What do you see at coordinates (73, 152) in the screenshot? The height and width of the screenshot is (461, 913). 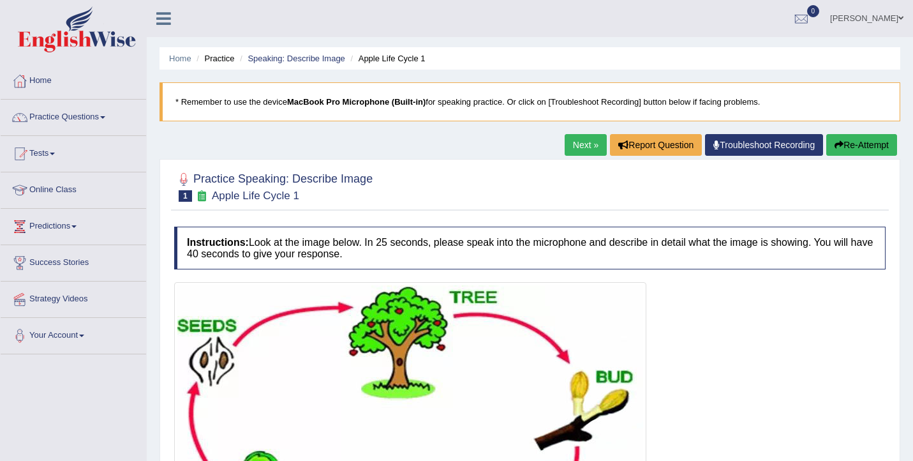 I see `a: Tests` at bounding box center [73, 152].